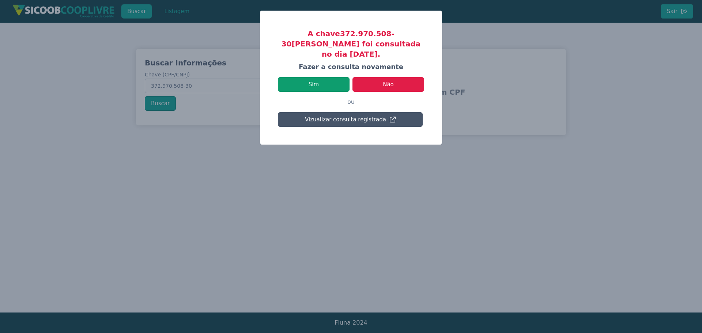 The height and width of the screenshot is (333, 702). Describe the element at coordinates (351, 102) in the screenshot. I see `p: ou` at that location.